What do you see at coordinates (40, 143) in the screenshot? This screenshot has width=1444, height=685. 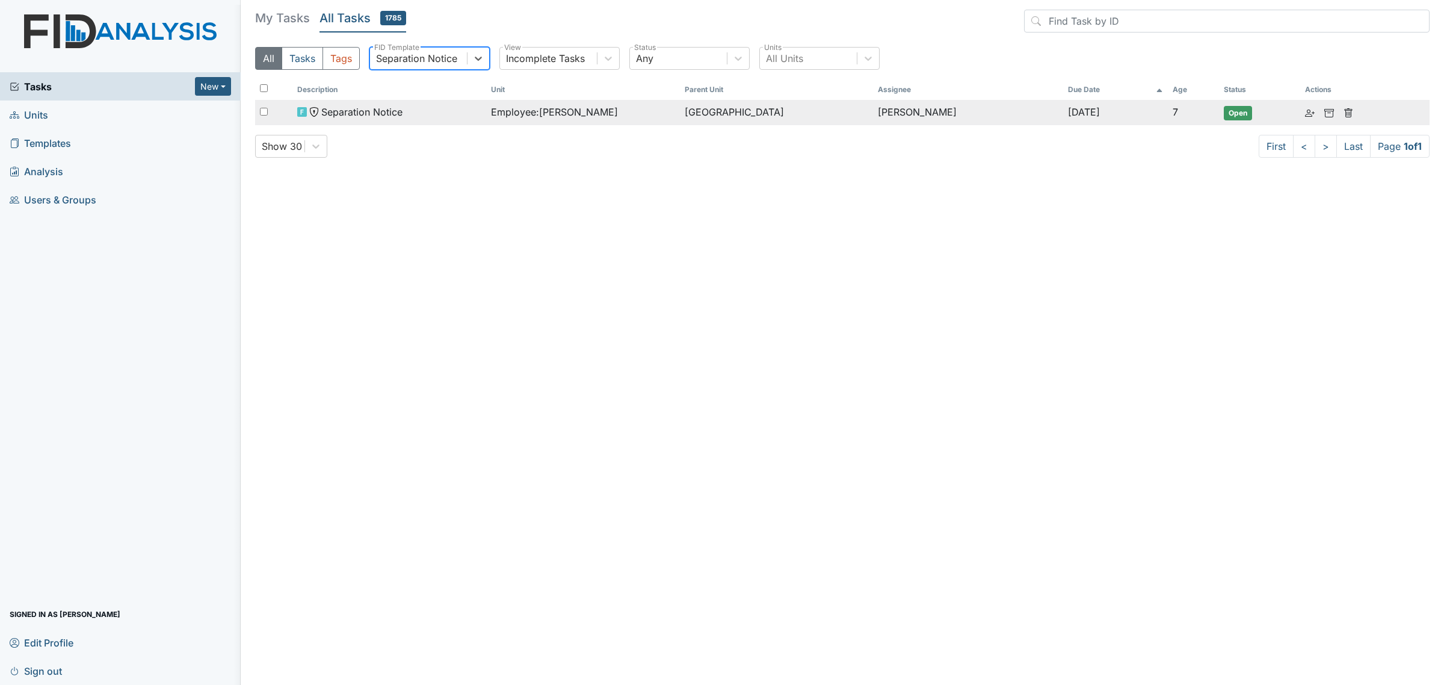 I see `span: Templates` at bounding box center [40, 143].